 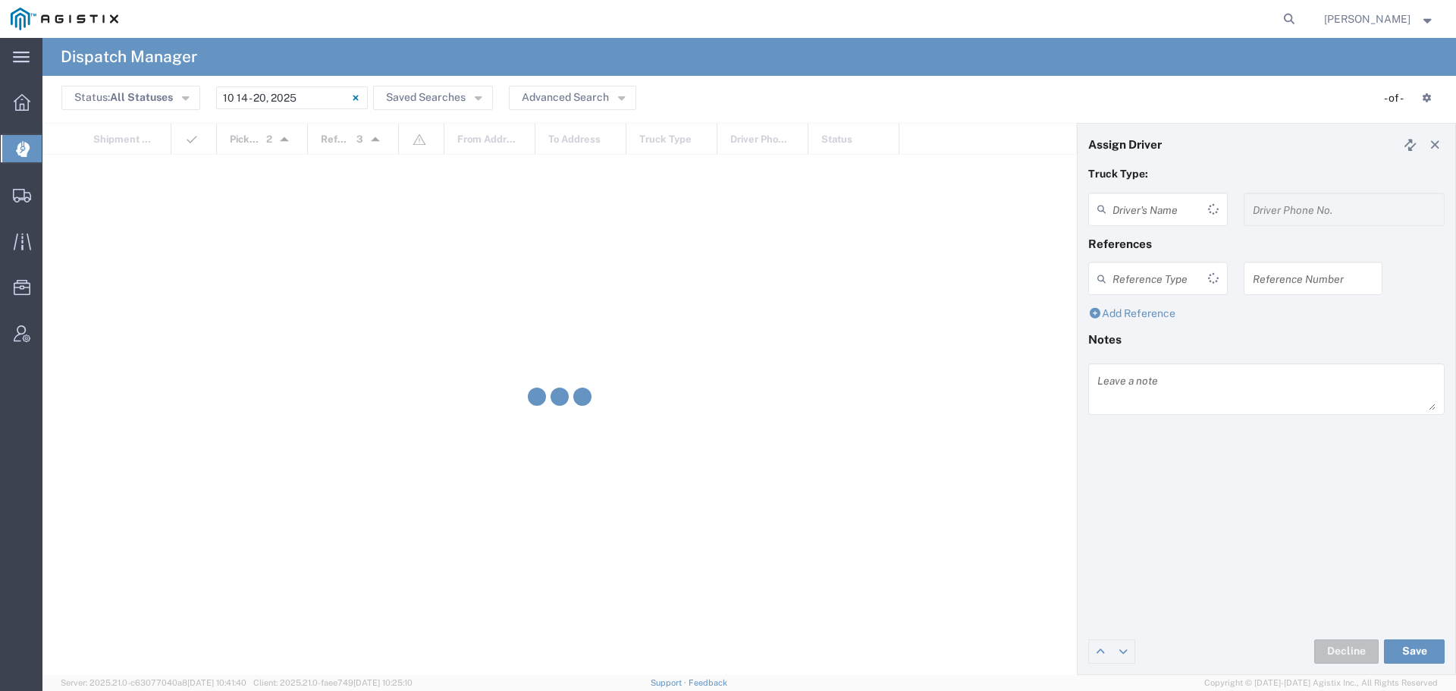 I want to click on button: Saved Searches, so click(x=433, y=98).